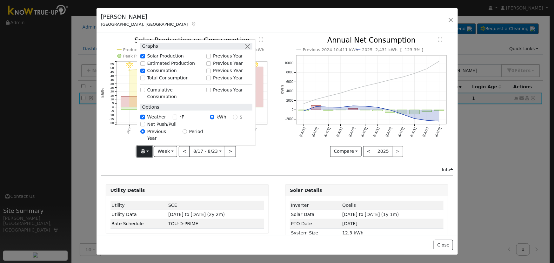 The width and height of the screenshot is (554, 263). Describe the element at coordinates (112, 64) in the screenshot. I see `text: 55` at that location.